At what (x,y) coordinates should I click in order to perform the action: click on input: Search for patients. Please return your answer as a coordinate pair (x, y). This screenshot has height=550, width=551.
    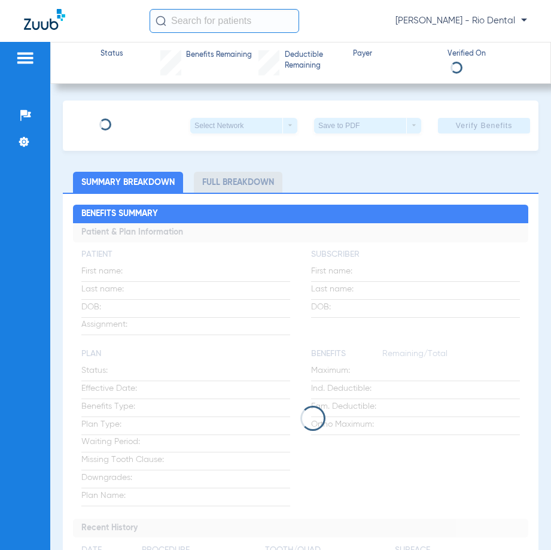
    Looking at the image, I should click on (225, 21).